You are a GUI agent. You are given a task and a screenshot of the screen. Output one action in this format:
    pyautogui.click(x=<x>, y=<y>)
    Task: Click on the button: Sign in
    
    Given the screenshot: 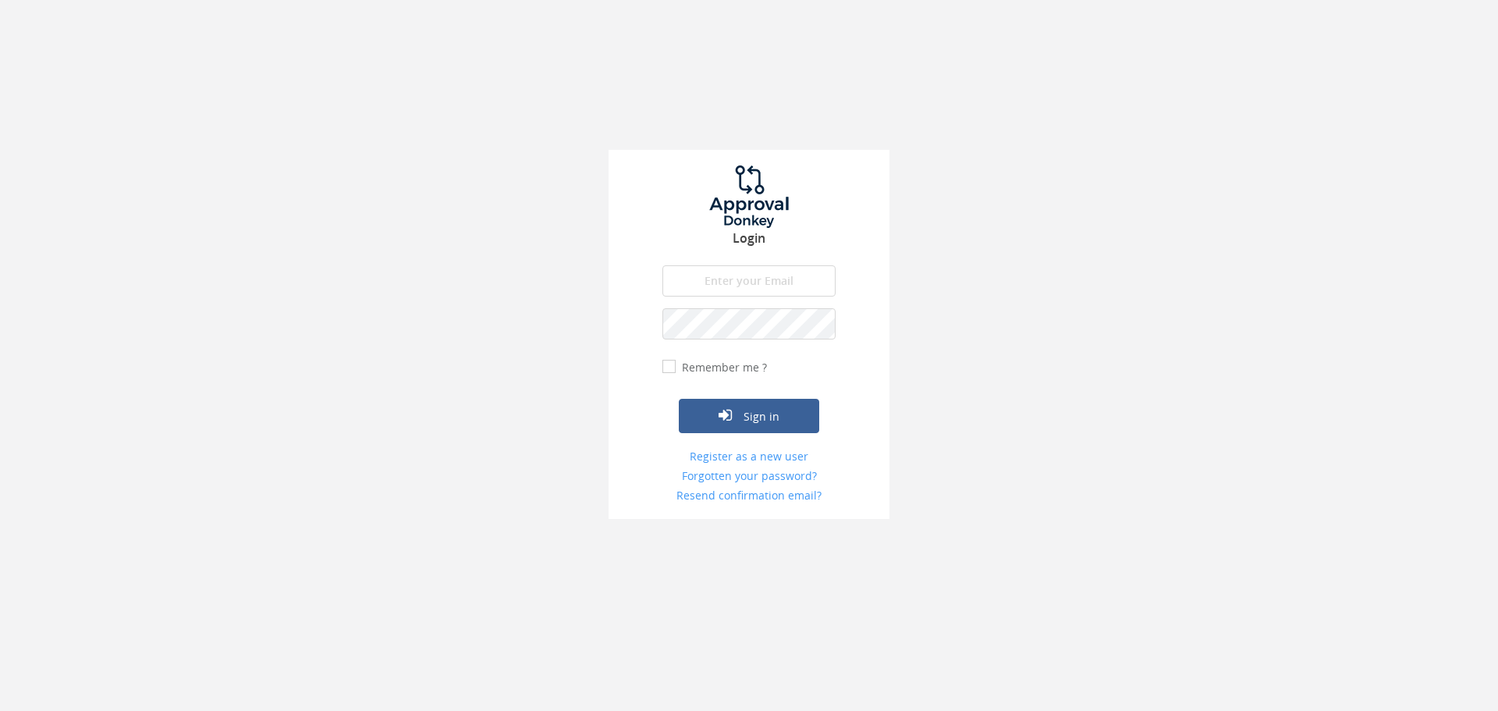 What is the action you would take?
    pyautogui.click(x=749, y=416)
    